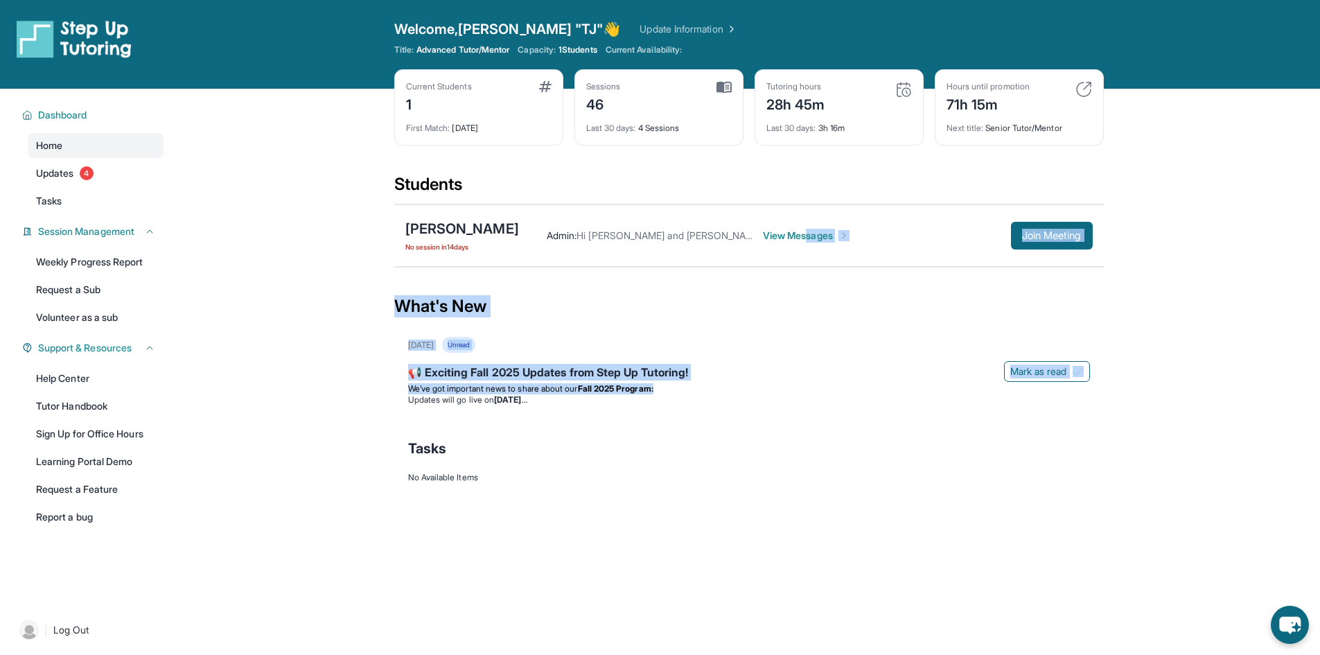 Image resolution: width=1320 pixels, height=655 pixels. I want to click on a: Volunteer as a sub, so click(96, 317).